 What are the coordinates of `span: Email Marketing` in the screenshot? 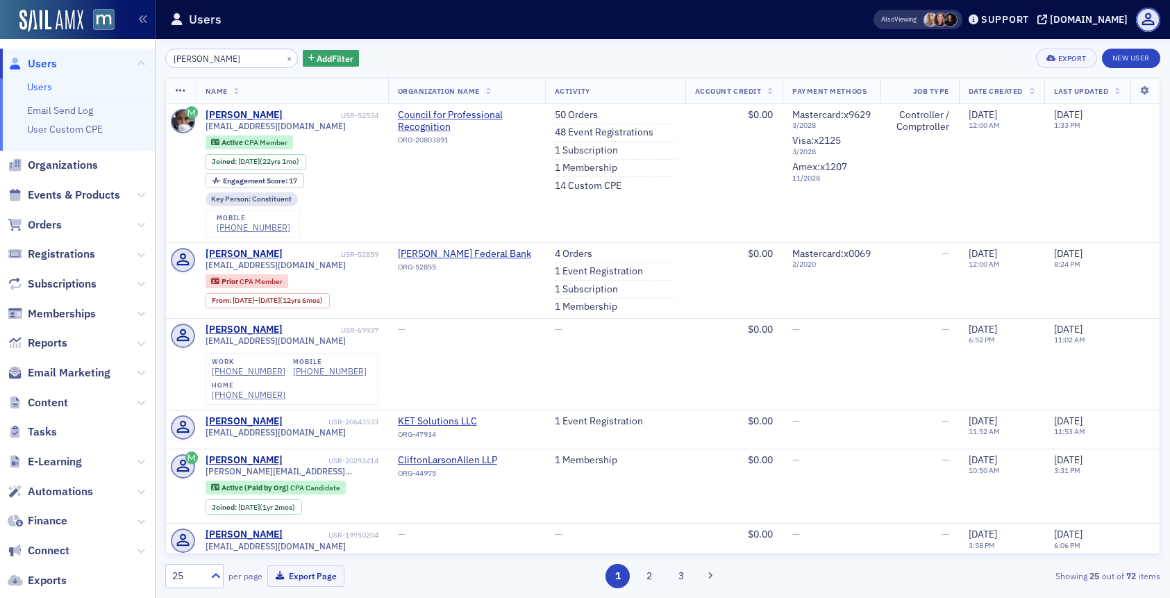 It's located at (69, 373).